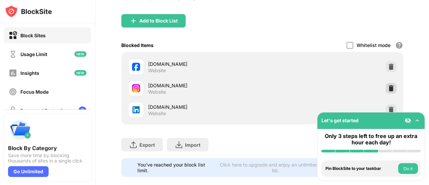  What do you see at coordinates (371, 139) in the screenshot?
I see `div: Only 3 steps left to free up an extra hour each day!` at bounding box center [371, 139].